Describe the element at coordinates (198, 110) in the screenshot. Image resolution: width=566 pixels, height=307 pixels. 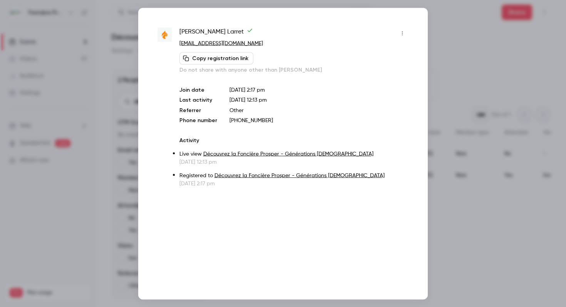
I see `p: Referrer` at that location.